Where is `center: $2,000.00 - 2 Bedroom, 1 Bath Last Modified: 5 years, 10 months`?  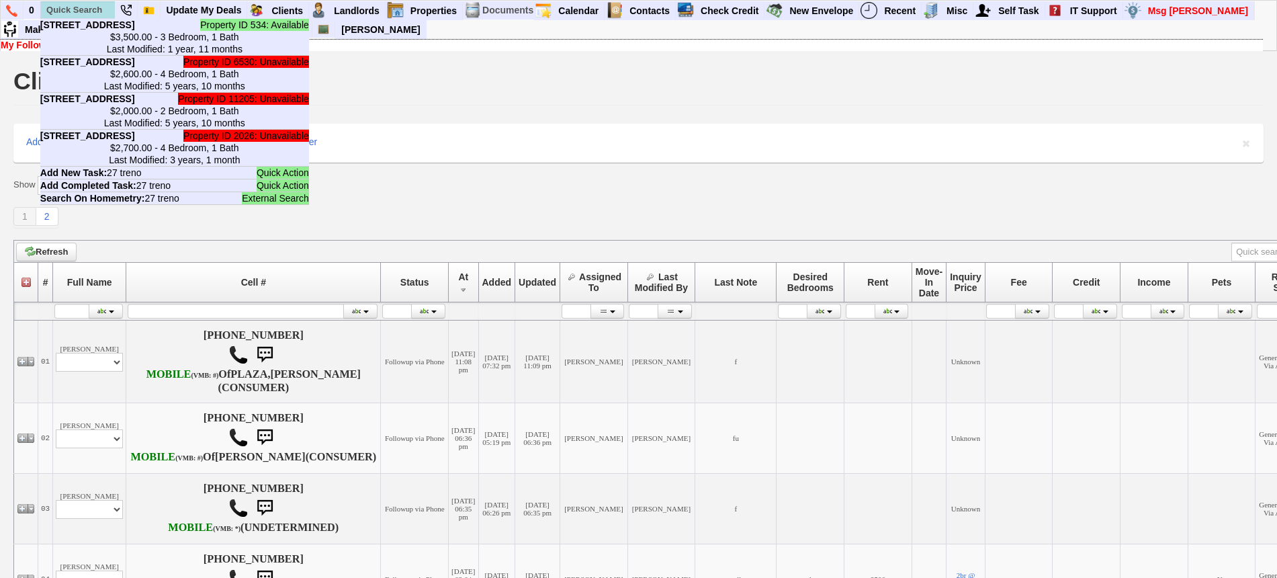
center: $2,000.00 - 2 Bedroom, 1 Bath Last Modified: 5 years, 10 months is located at coordinates (175, 117).